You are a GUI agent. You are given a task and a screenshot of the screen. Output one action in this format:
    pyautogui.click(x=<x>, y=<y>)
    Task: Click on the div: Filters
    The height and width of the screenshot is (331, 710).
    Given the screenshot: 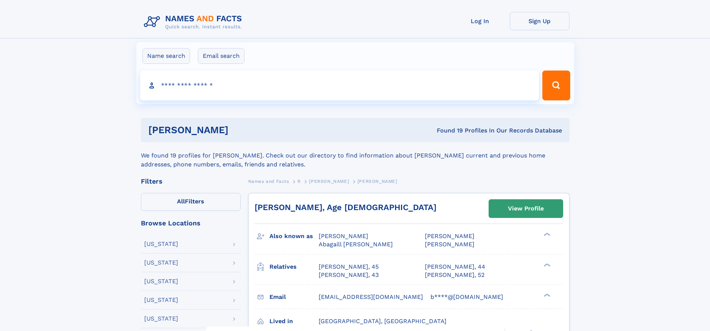 What is the action you would take?
    pyautogui.click(x=191, y=181)
    